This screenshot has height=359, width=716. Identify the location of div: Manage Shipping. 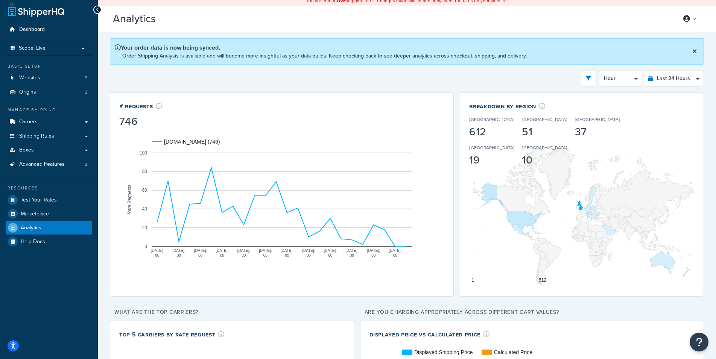
(49, 110).